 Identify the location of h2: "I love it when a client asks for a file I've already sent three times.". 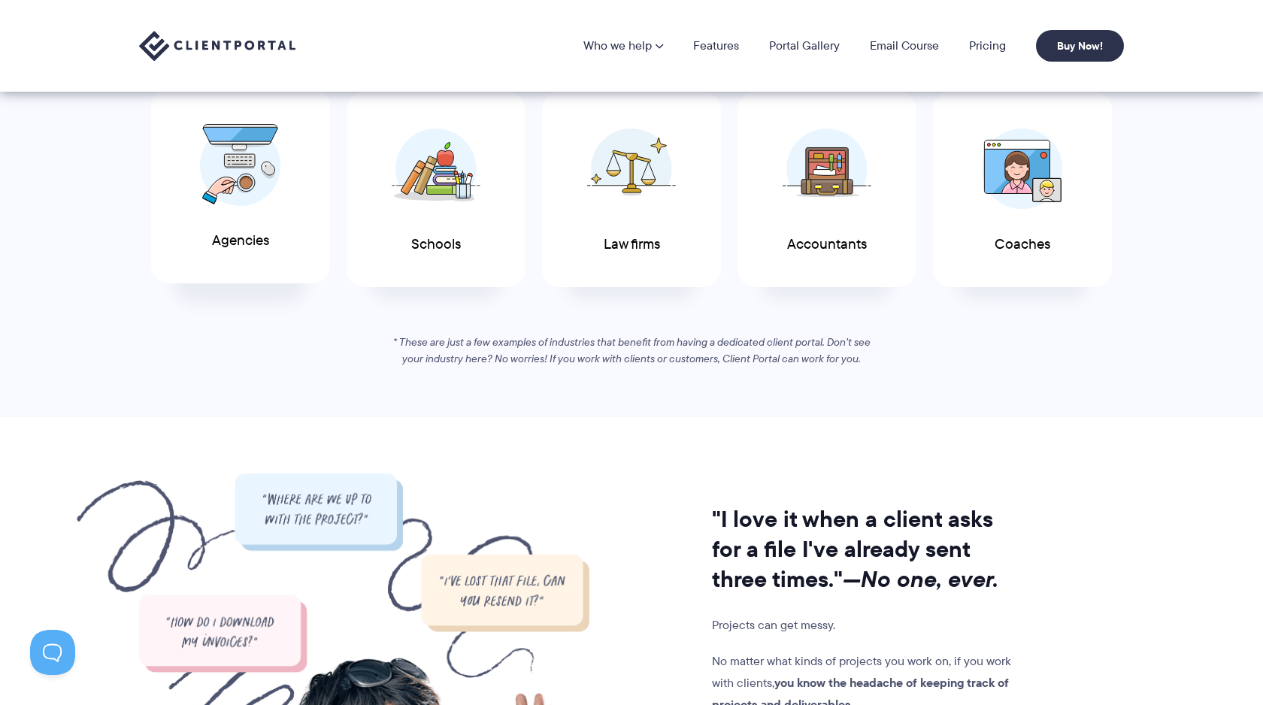
(864, 549).